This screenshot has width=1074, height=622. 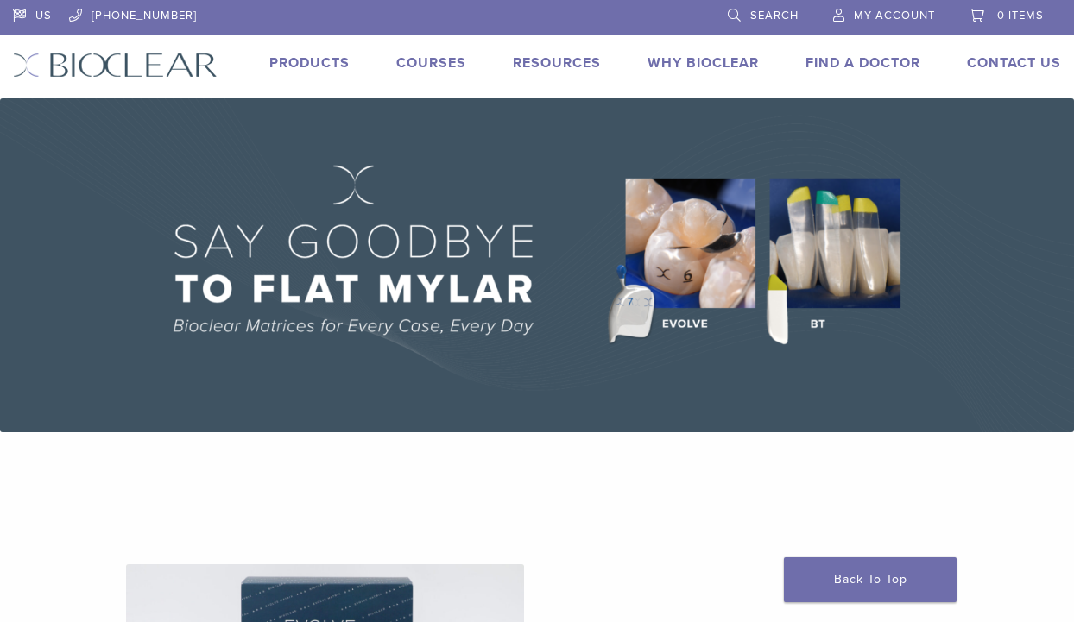 I want to click on a: Find A Doctor, so click(x=862, y=63).